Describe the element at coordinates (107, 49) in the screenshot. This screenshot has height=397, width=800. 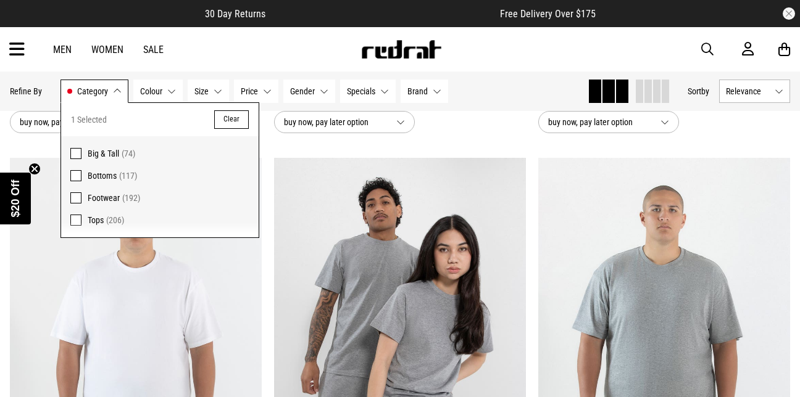
I see `a: Women` at that location.